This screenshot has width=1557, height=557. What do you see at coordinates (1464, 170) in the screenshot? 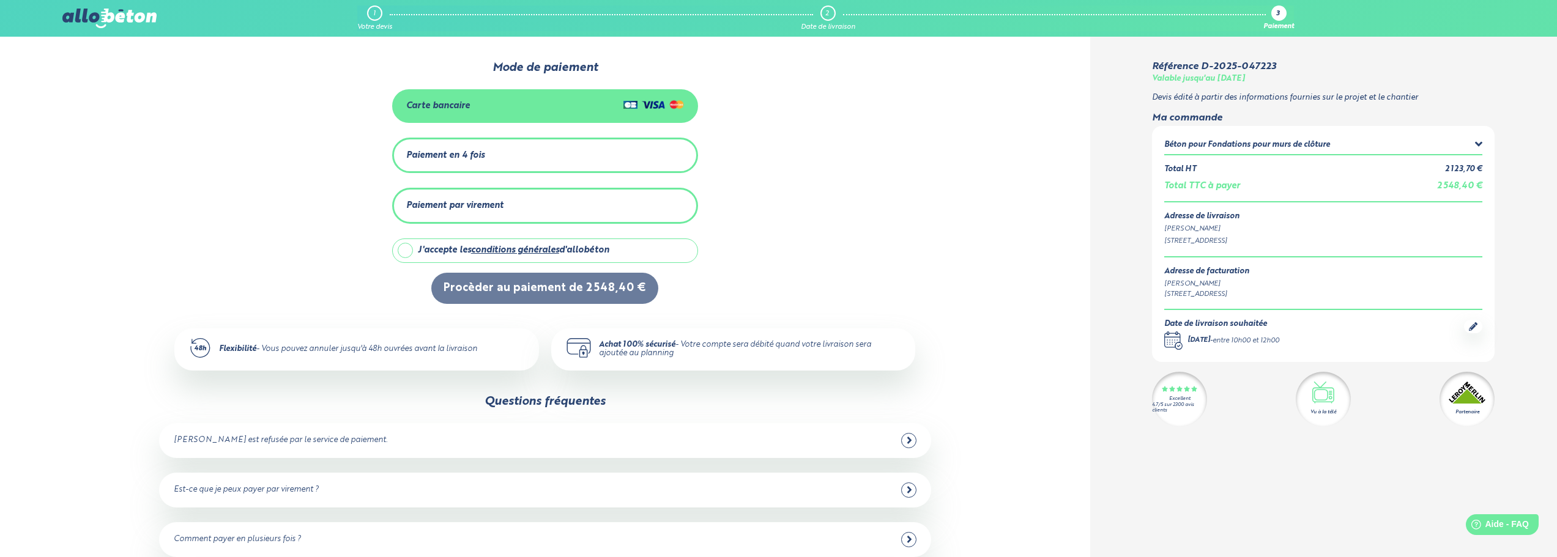
I see `div: 2 123,70 €` at bounding box center [1464, 170].